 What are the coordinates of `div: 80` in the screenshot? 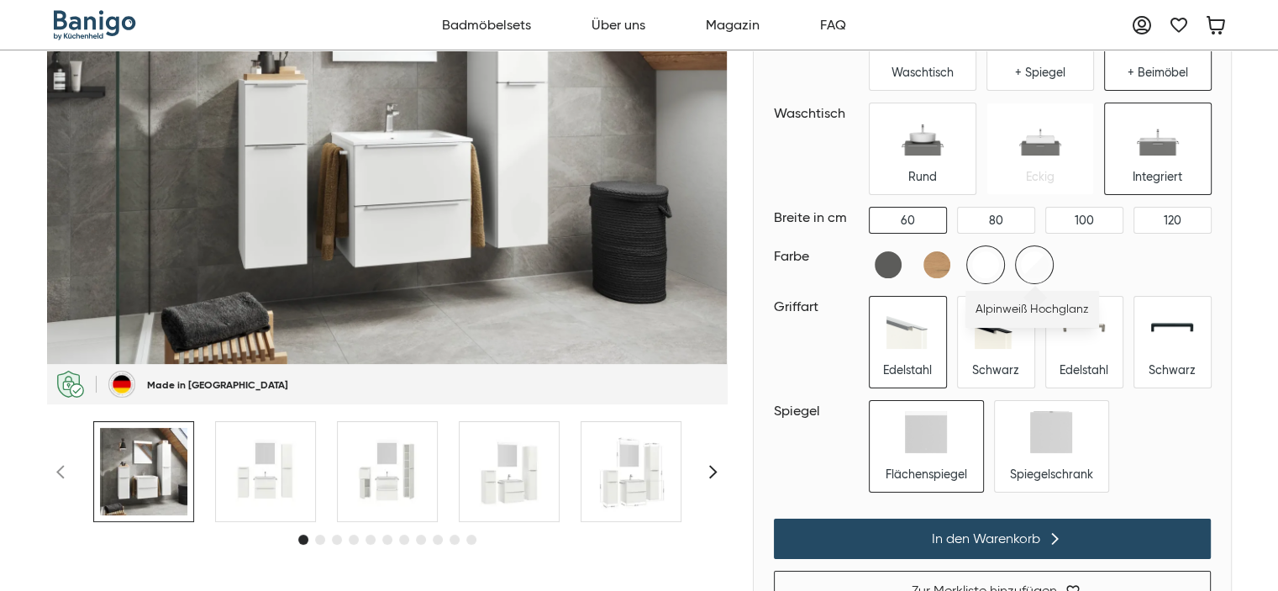 It's located at (996, 220).